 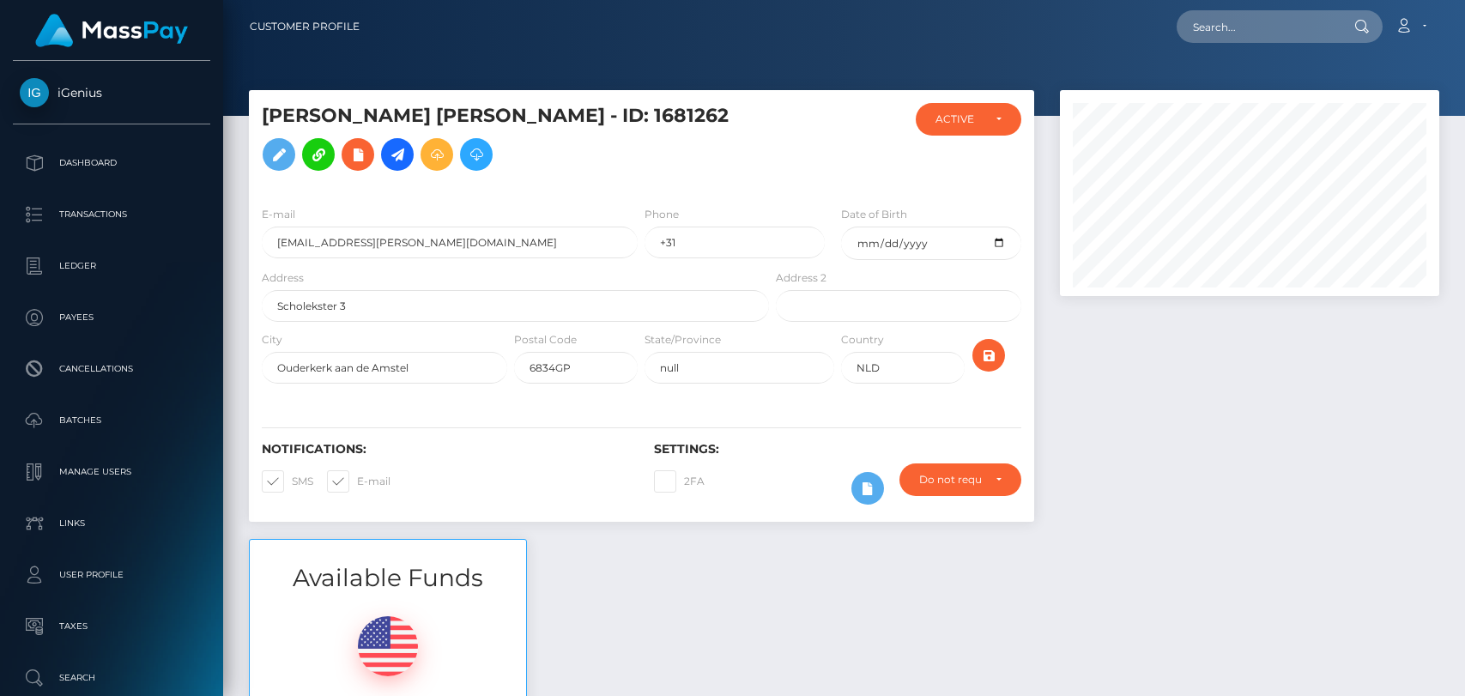 I want to click on a: Manage Users, so click(x=112, y=472).